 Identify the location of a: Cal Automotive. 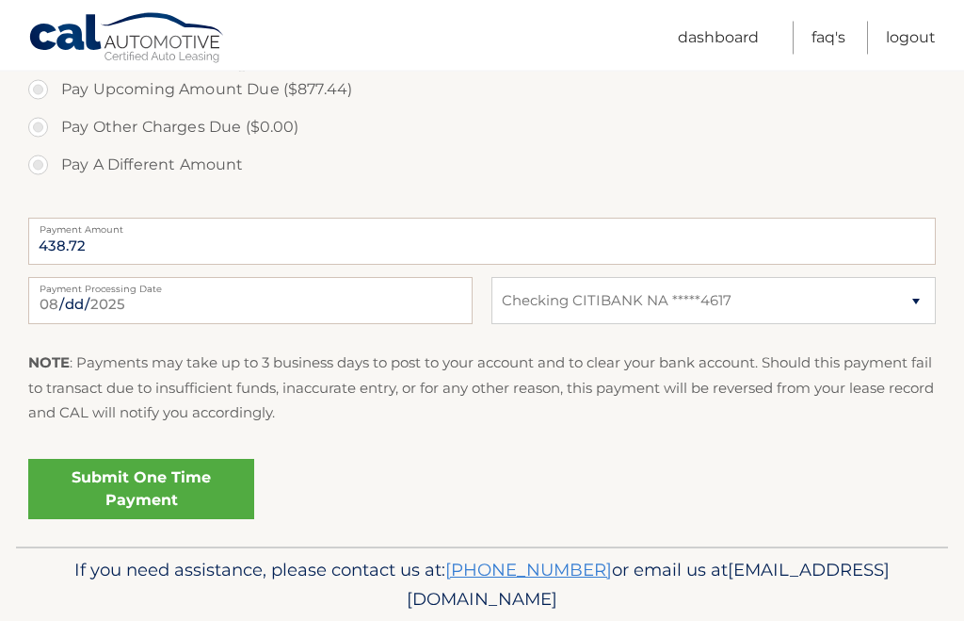
(127, 40).